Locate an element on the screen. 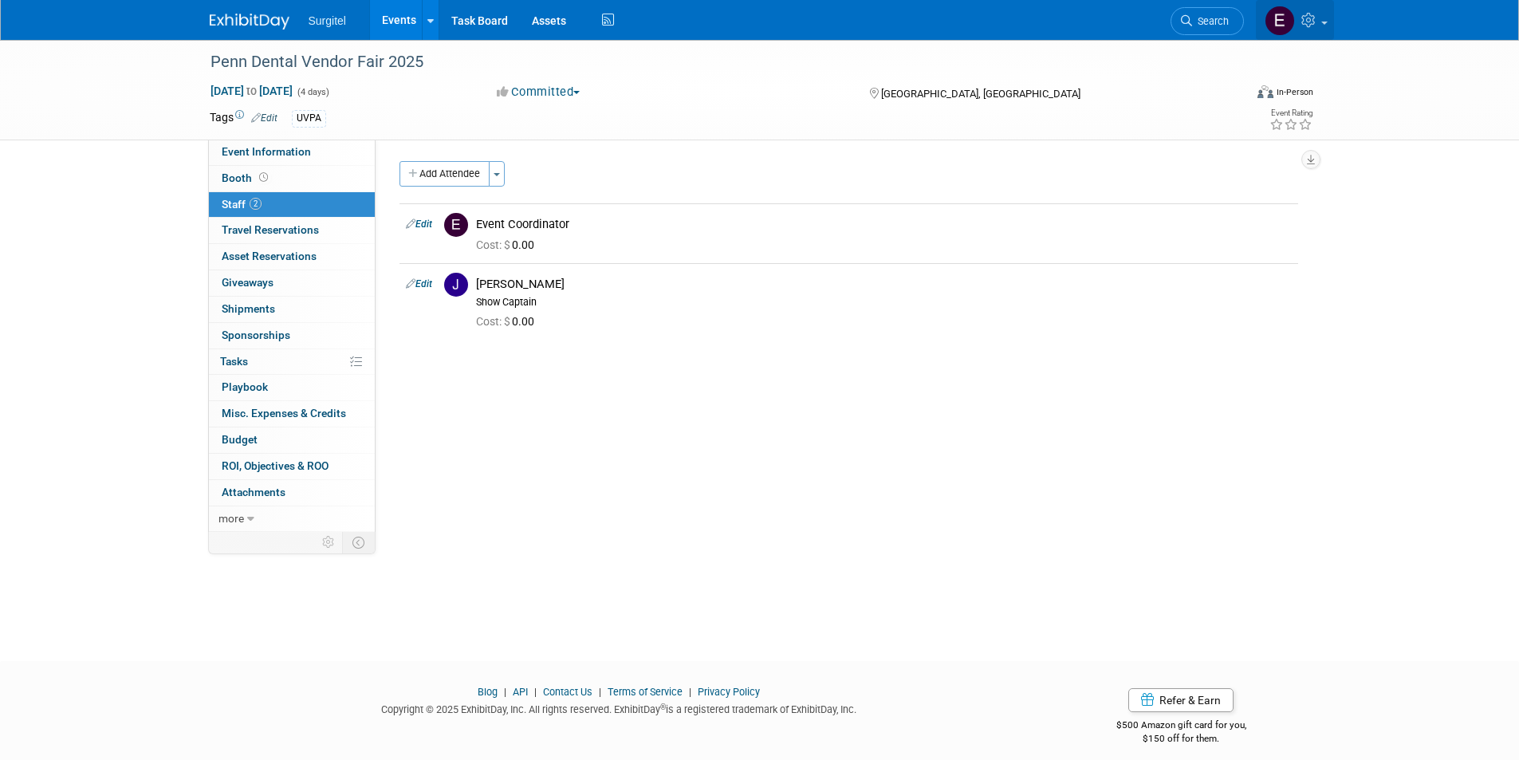 Image resolution: width=1519 pixels, height=760 pixels. span: to is located at coordinates (251, 91).